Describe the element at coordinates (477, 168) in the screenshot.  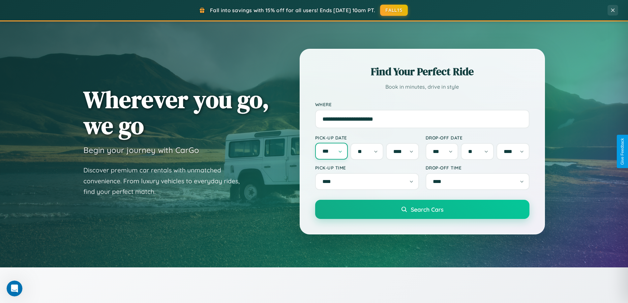
I see `label: Drop-off Time` at that location.